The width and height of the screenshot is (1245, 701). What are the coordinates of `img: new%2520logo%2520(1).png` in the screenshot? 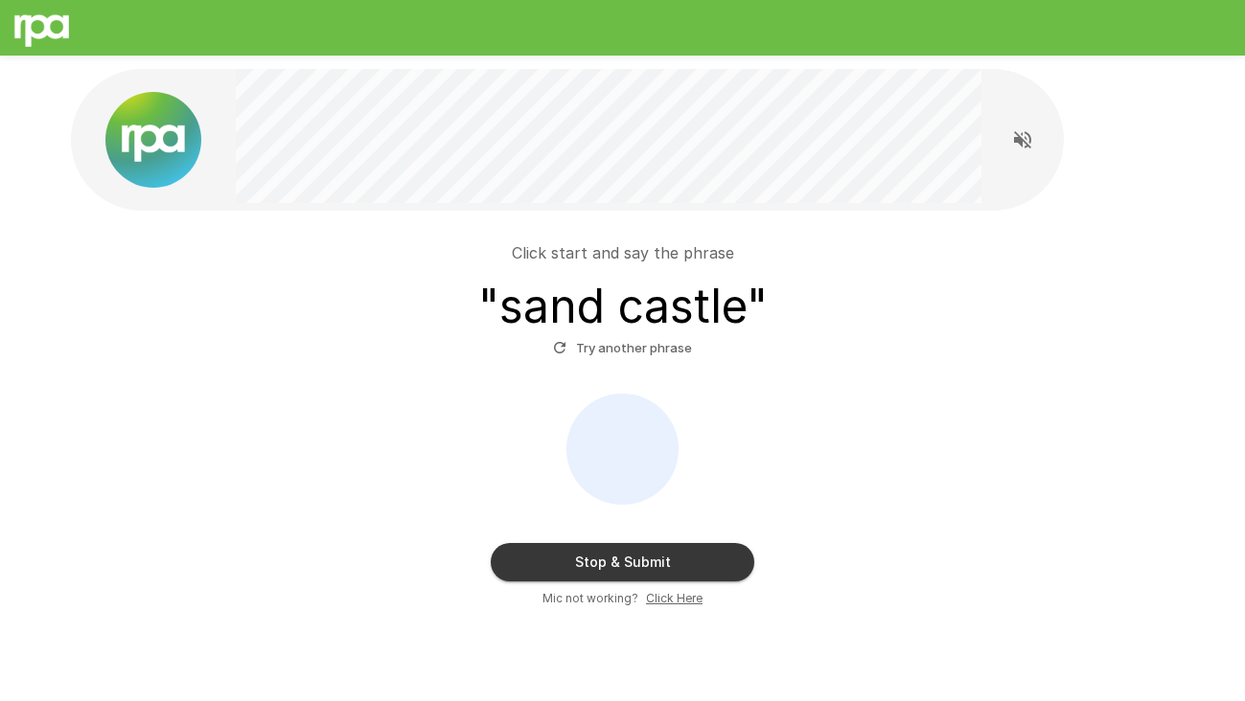 It's located at (153, 140).